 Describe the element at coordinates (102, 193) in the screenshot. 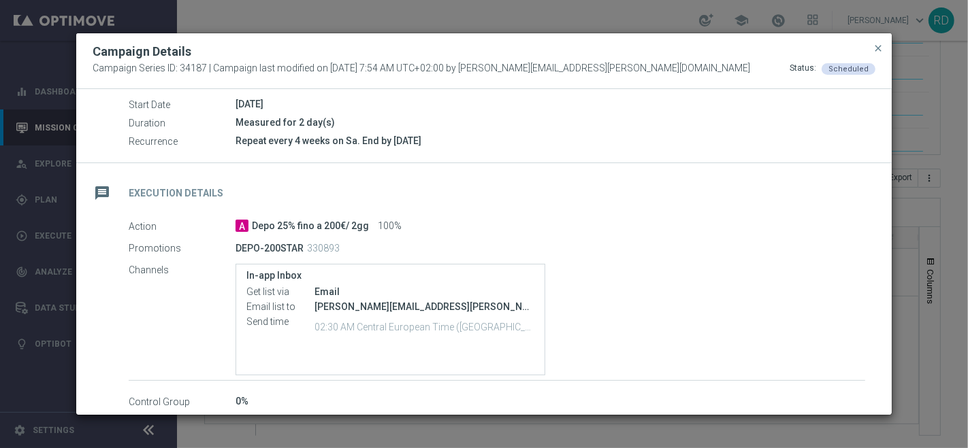

I see `i: message` at that location.